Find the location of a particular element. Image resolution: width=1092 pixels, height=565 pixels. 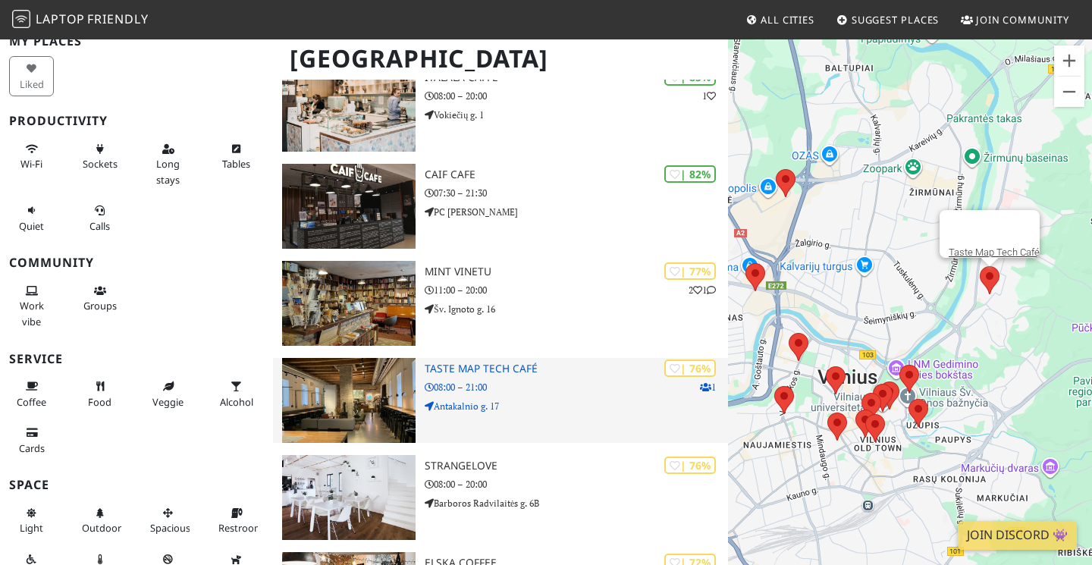

p: 08:00 – 20:00 is located at coordinates (576, 484).